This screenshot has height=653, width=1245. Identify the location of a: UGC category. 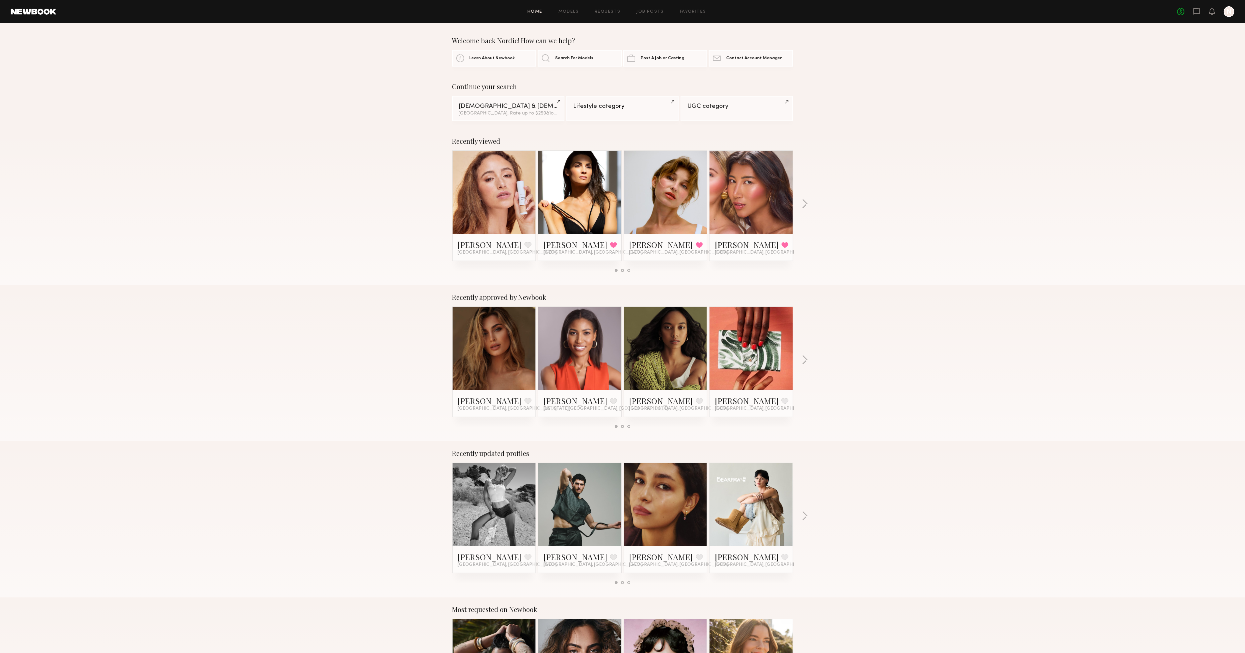
(737, 109).